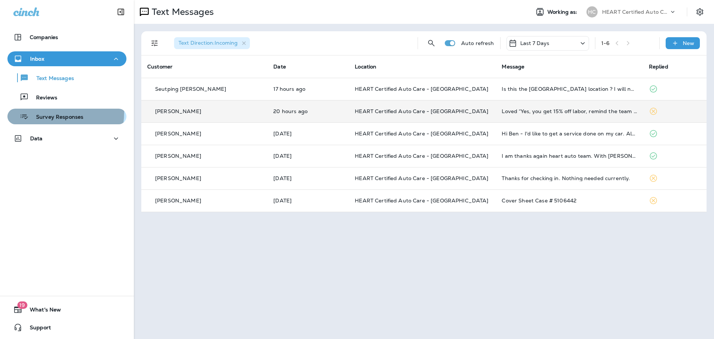  I want to click on p: Survey Responses, so click(56, 117).